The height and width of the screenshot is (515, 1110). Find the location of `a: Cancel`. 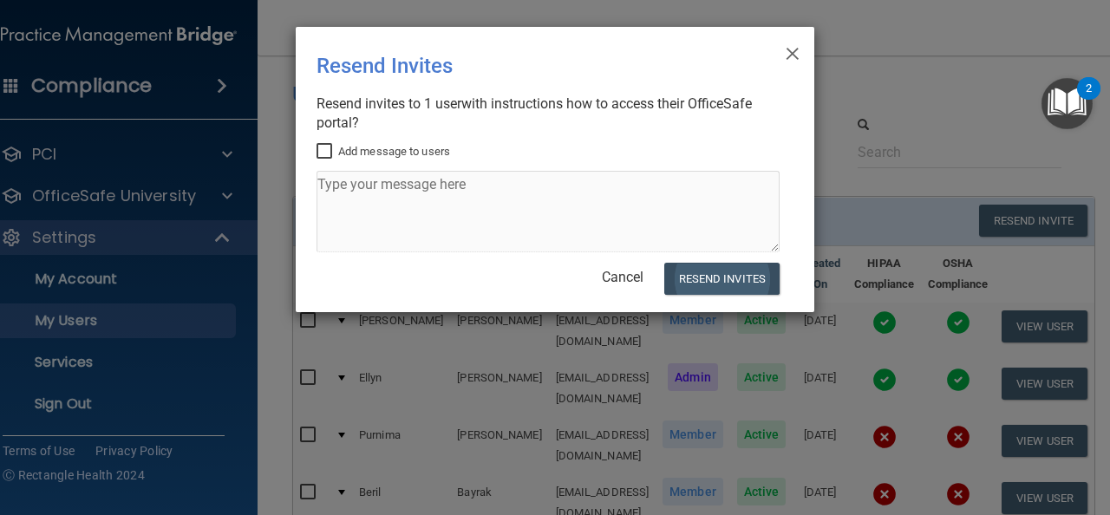

a: Cancel is located at coordinates (623, 277).